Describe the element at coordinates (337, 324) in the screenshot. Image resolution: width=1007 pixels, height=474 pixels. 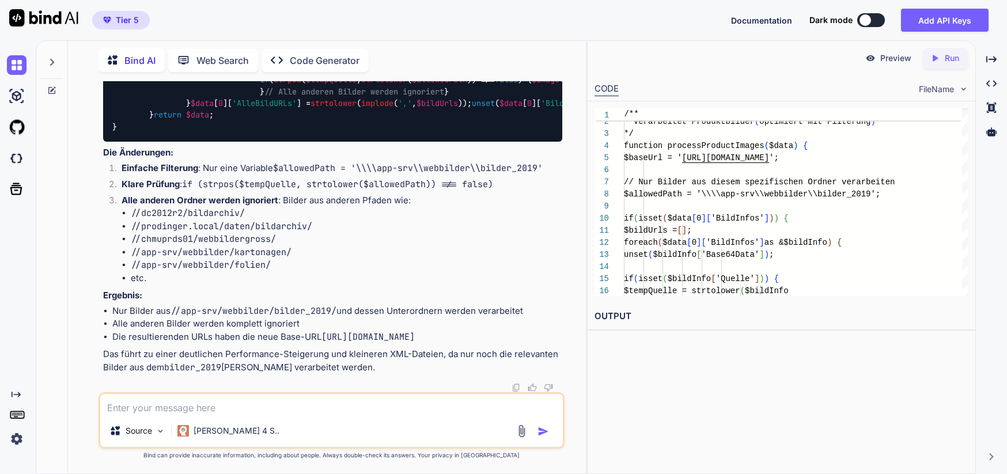
I see `li: Alle anderen Bilder werden komplett ignoriert` at that location.